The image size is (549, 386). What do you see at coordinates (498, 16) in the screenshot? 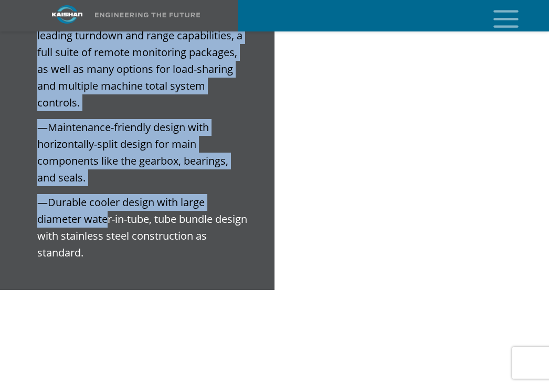
I see `a: mobile menu` at bounding box center [498, 16].